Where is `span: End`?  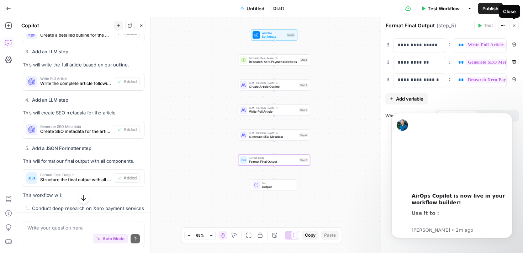
span: End is located at coordinates (277, 183).